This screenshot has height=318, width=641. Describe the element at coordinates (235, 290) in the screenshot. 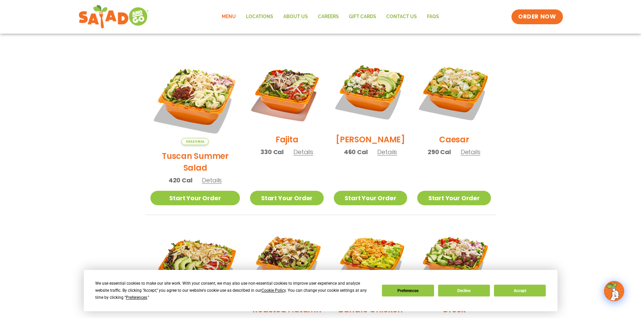

I see `div: We use essential cookies to make our site work. With your consent, we may also use non-essential ...` at that location.